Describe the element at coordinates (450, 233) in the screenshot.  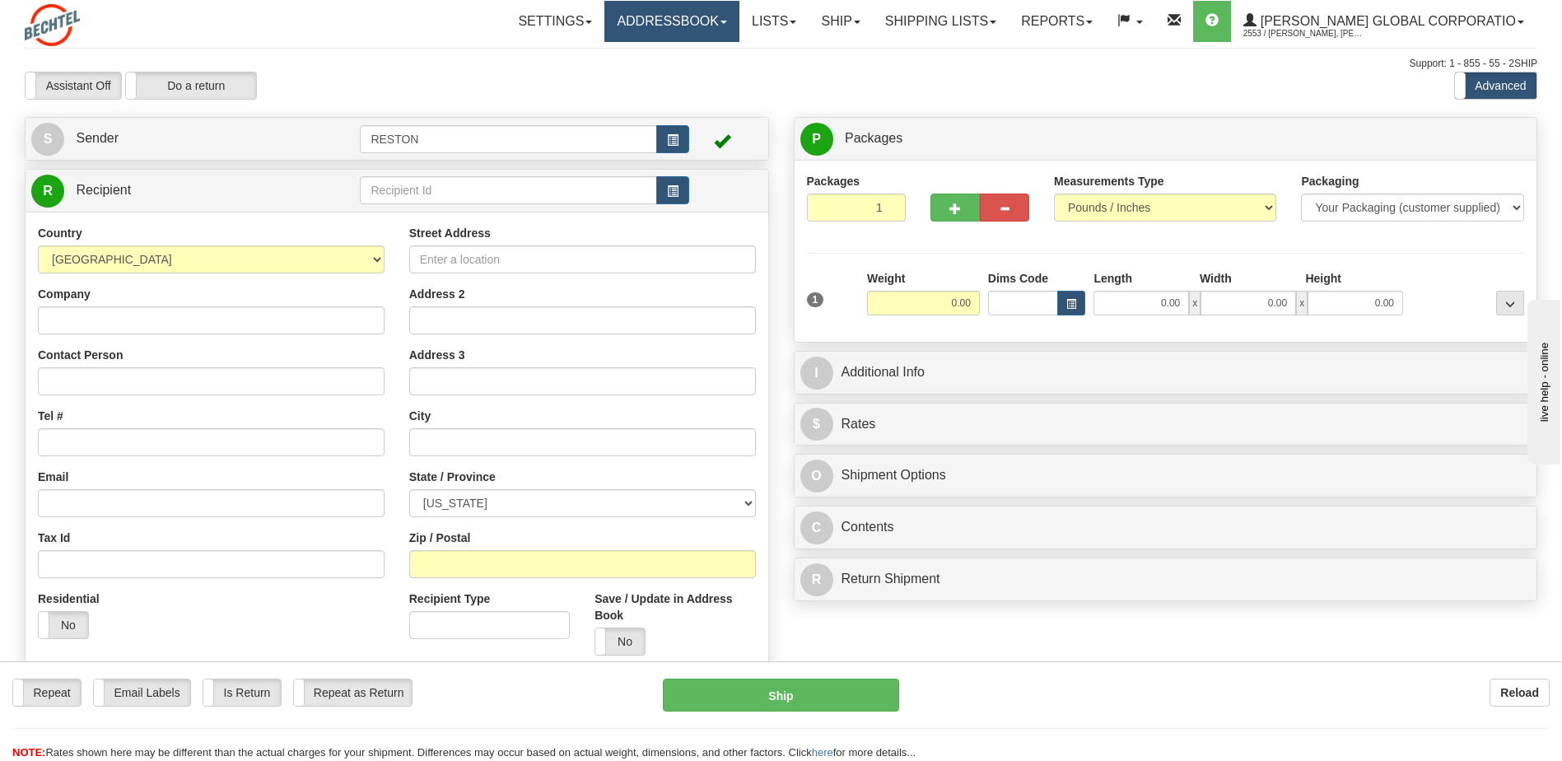
I see `label: Street Address` at that location.